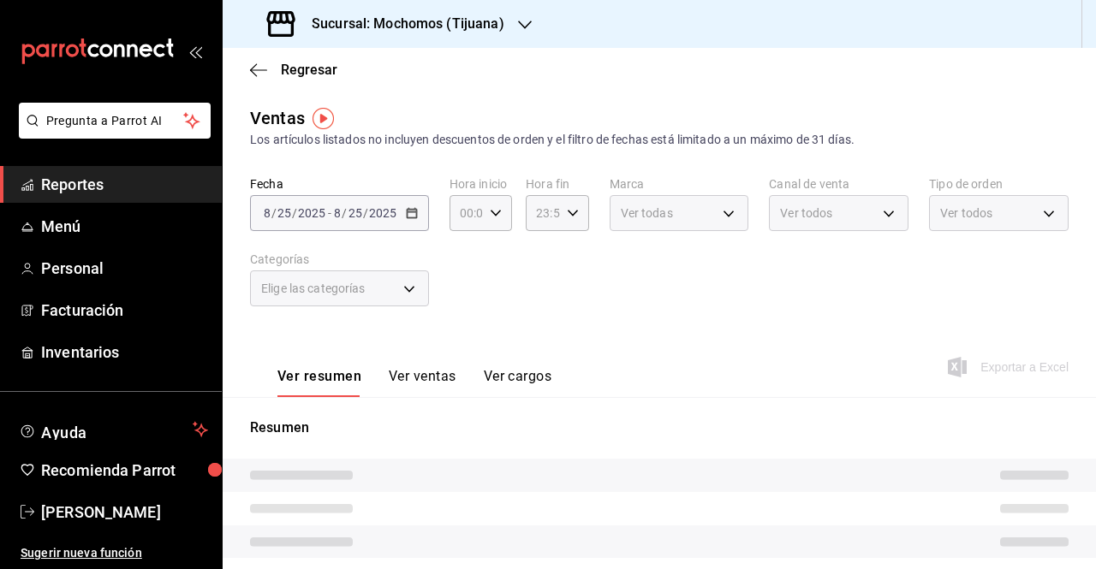 Image resolution: width=1096 pixels, height=569 pixels. What do you see at coordinates (556, 184) in the screenshot?
I see `label: Hora fin` at bounding box center [556, 184].